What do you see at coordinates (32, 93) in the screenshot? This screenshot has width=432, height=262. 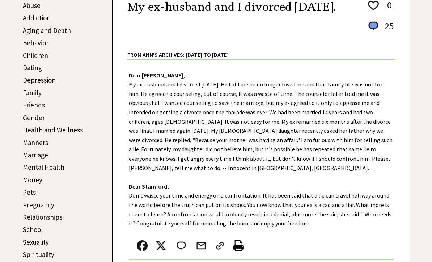 I see `a: Family` at bounding box center [32, 93].